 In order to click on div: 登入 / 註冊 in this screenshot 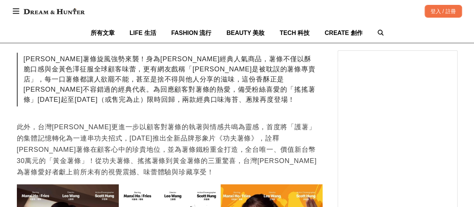, I will do `click(443, 11)`.